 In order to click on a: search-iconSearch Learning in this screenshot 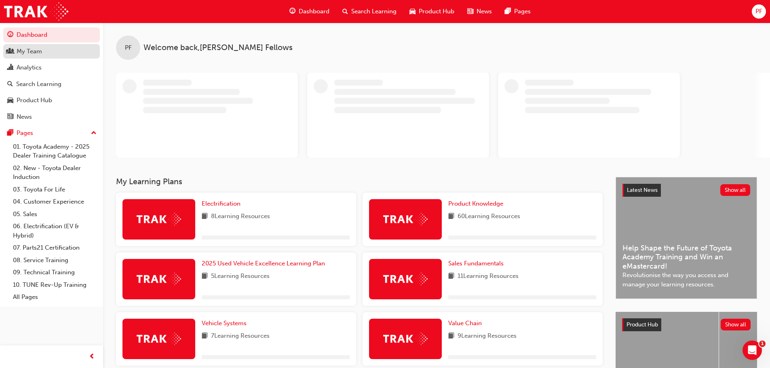, I will do `click(369, 11)`.